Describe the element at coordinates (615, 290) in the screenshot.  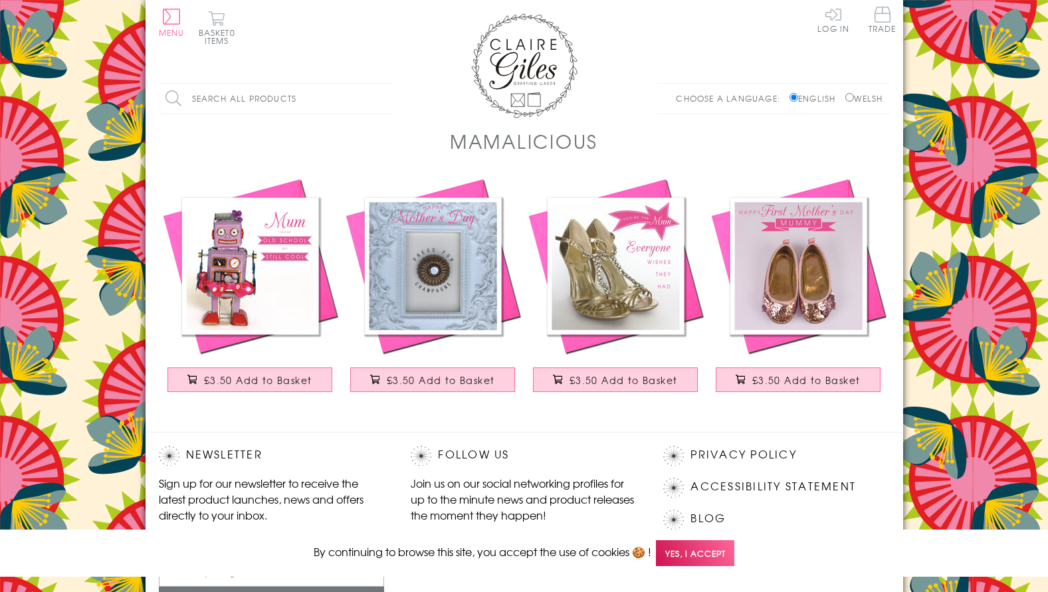
I see `a: Mother's Day Card, Shoes, Mum everyone wishes they had £3.50 Add to Basket` at that location.